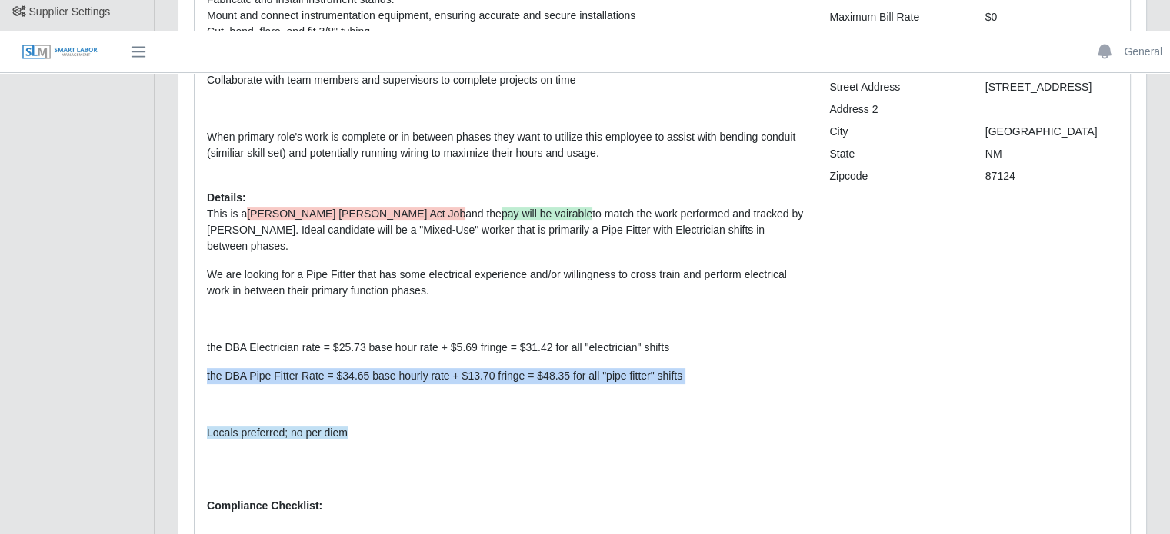 The width and height of the screenshot is (1170, 534). What do you see at coordinates (265, 506) in the screenshot?
I see `b: Compliance Checklist:` at bounding box center [265, 506].